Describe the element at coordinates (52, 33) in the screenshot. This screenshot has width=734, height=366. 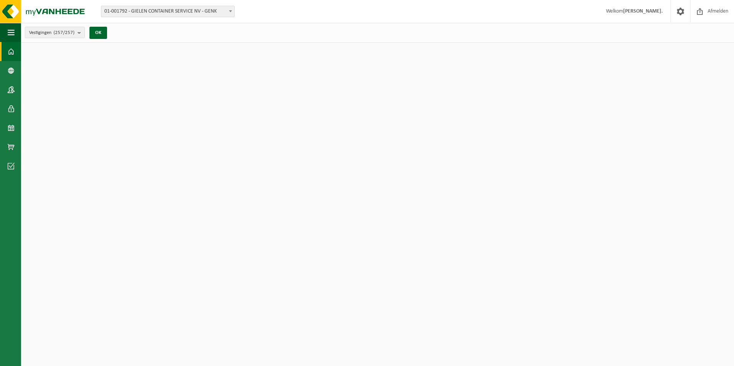
I see `span: Vestigingen` at that location.